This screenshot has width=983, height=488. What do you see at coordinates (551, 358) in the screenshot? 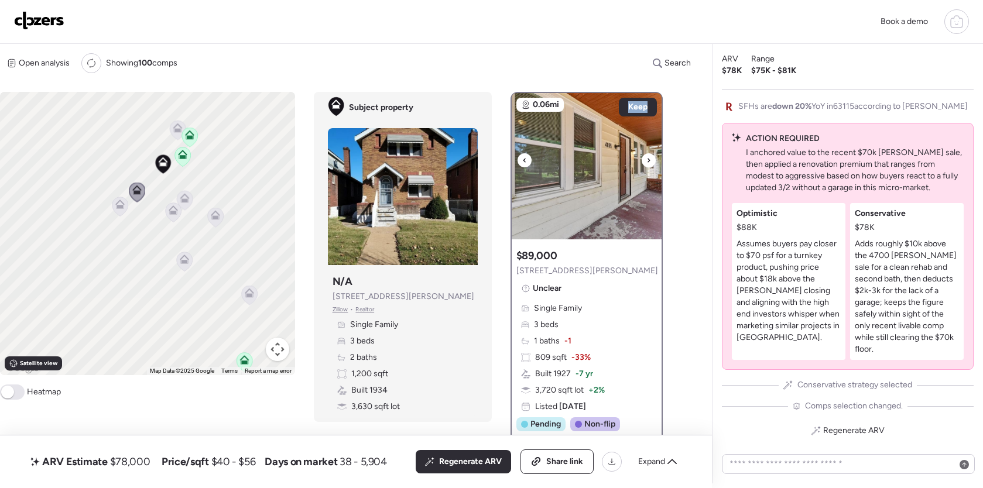
I see `span: 809 sqft` at bounding box center [551, 358].